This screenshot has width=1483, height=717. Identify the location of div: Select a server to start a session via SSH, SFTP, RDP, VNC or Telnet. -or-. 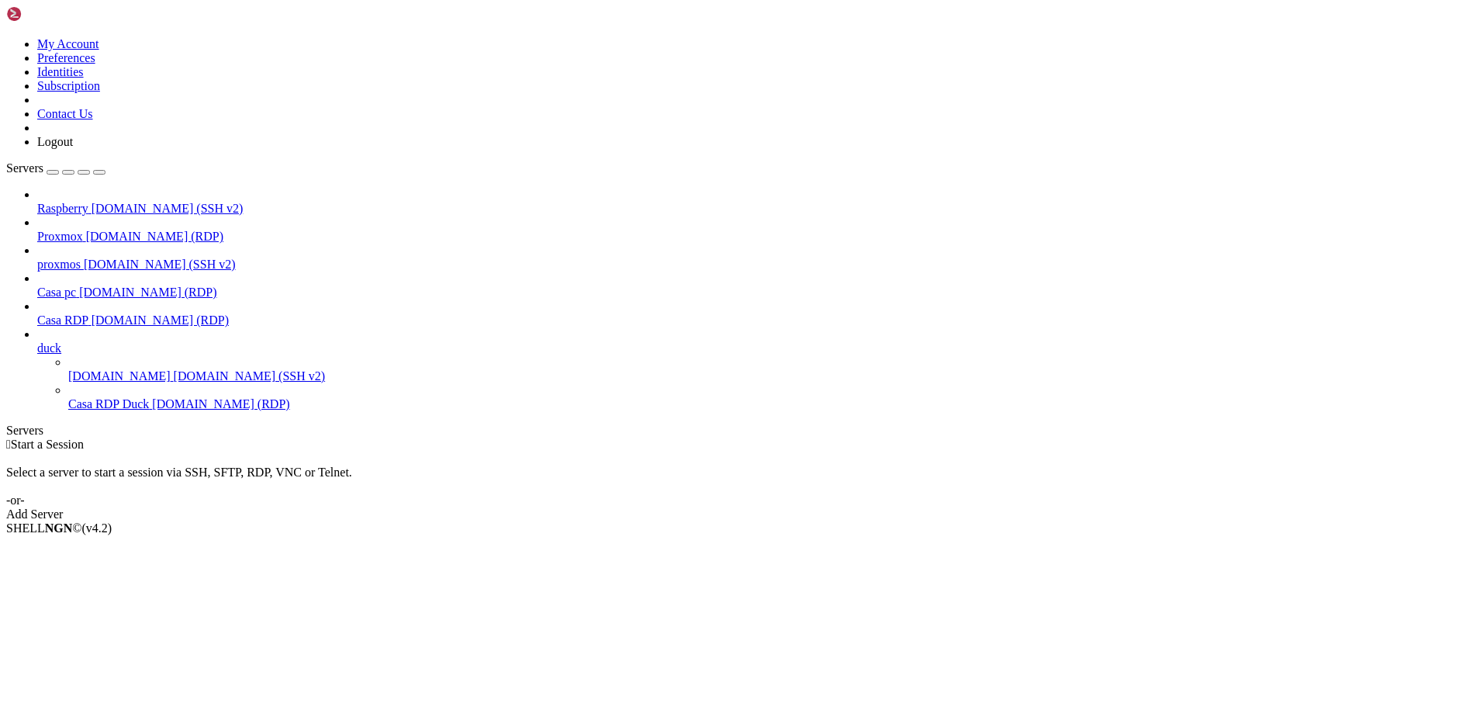
(742, 479).